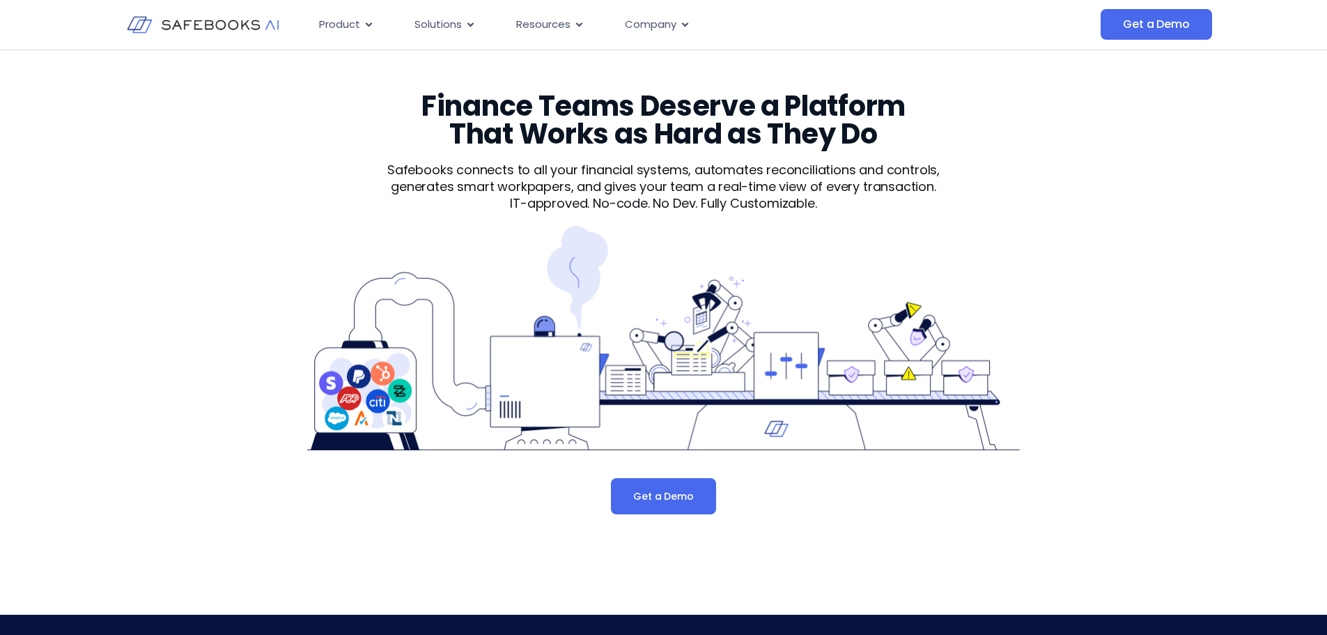 This screenshot has height=635, width=1327. What do you see at coordinates (635, 24) in the screenshot?
I see `nav: Menu` at bounding box center [635, 24].